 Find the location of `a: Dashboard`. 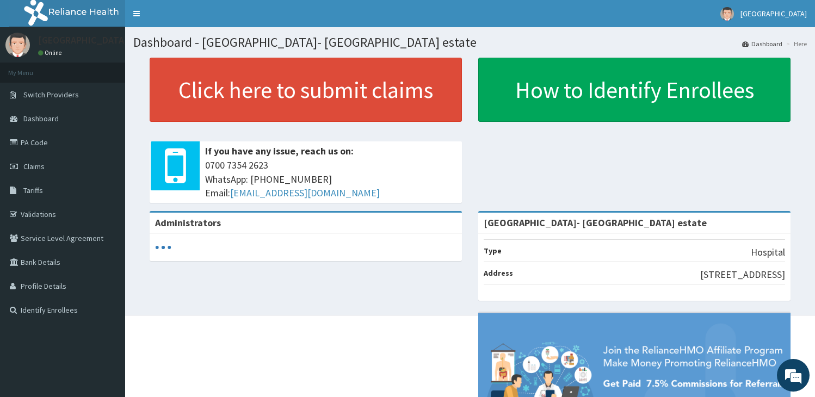

a: Dashboard is located at coordinates (762, 44).